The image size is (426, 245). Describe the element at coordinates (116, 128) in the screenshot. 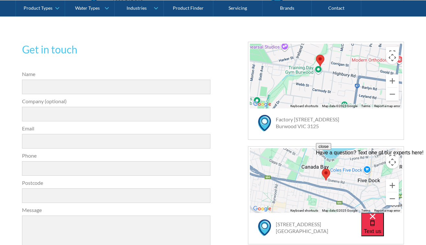

I see `label: Email` at that location.